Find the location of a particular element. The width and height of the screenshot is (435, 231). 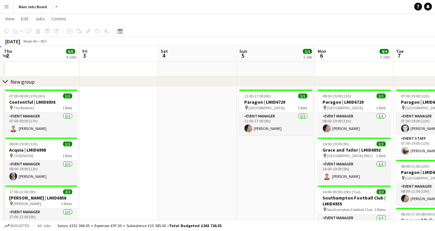

a: Comms is located at coordinates (59, 19).